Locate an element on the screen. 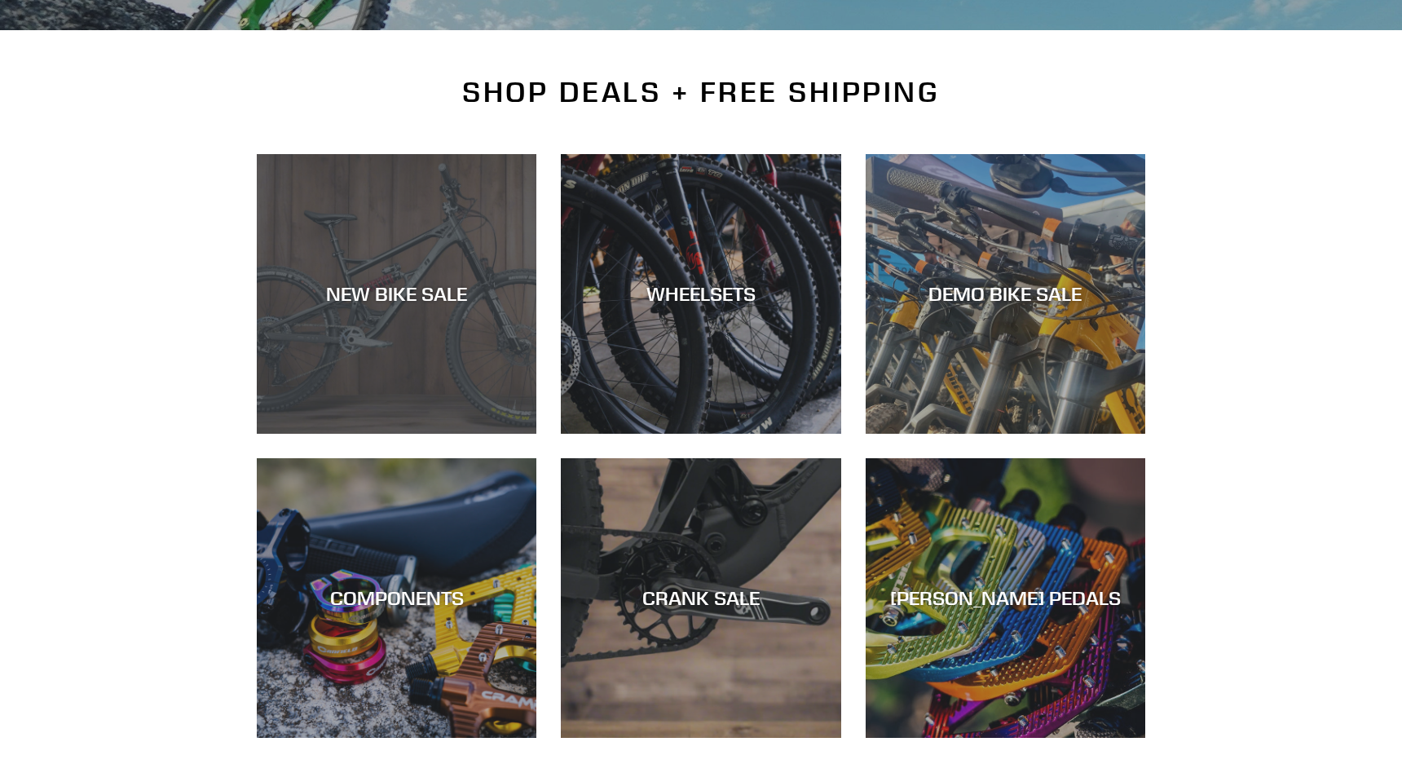 The height and width of the screenshot is (764, 1402). div: DEMO BIKE SALE is located at coordinates (1005, 293).